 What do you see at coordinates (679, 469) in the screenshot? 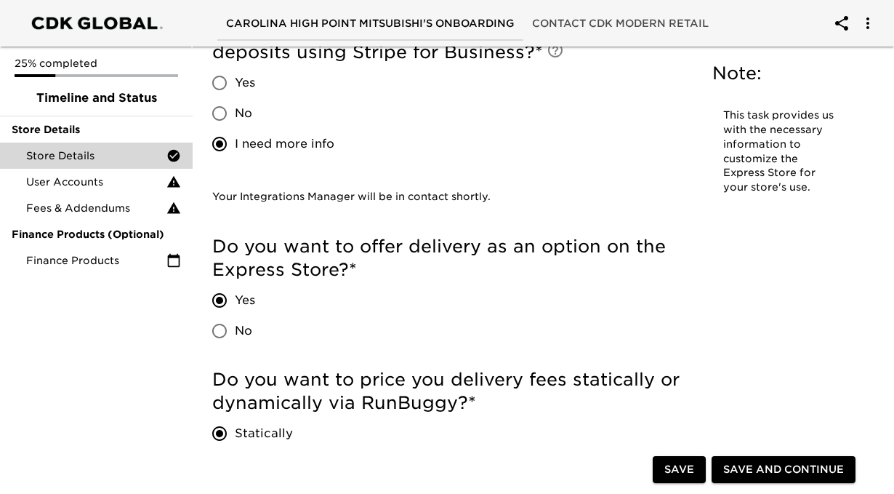
I see `button: Save` at bounding box center [679, 469].